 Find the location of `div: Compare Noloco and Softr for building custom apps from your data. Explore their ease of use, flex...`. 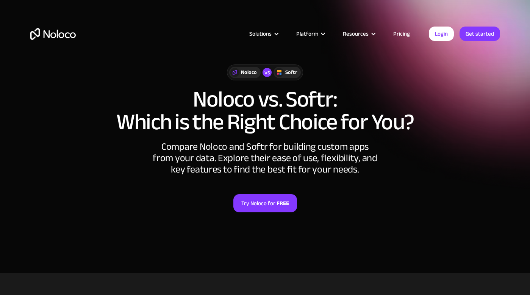

div: Compare Noloco and Softr for building custom apps from your data. Explore their ease of use, flex... is located at coordinates (265, 158).